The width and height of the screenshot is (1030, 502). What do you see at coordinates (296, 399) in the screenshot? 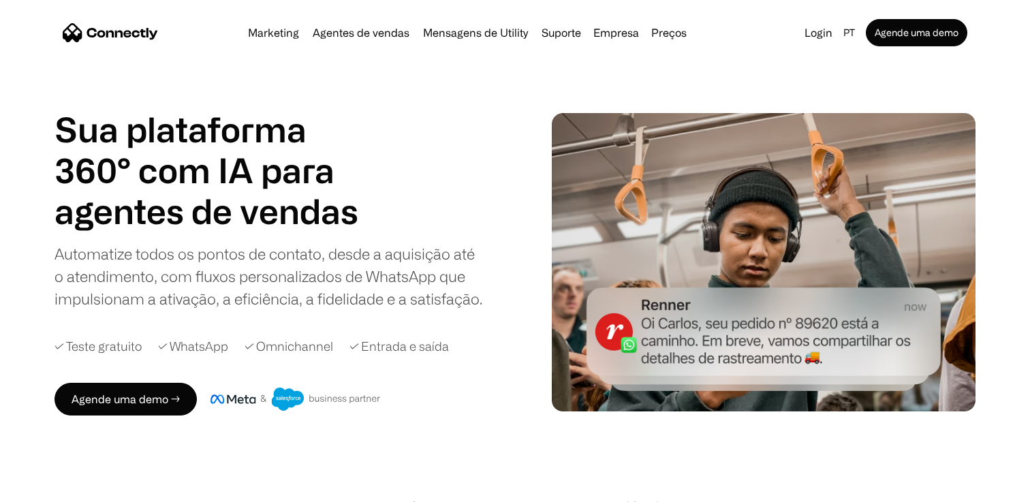
I see `img: Meta e crachá de parceiro de negócios do Salesforce.` at bounding box center [296, 399].